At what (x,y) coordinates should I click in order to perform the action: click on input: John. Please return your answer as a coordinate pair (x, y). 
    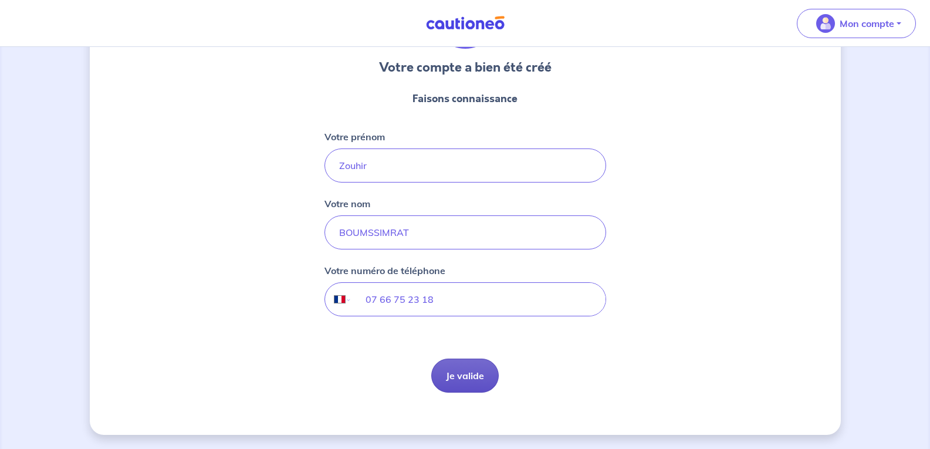
    Looking at the image, I should click on (465, 166).